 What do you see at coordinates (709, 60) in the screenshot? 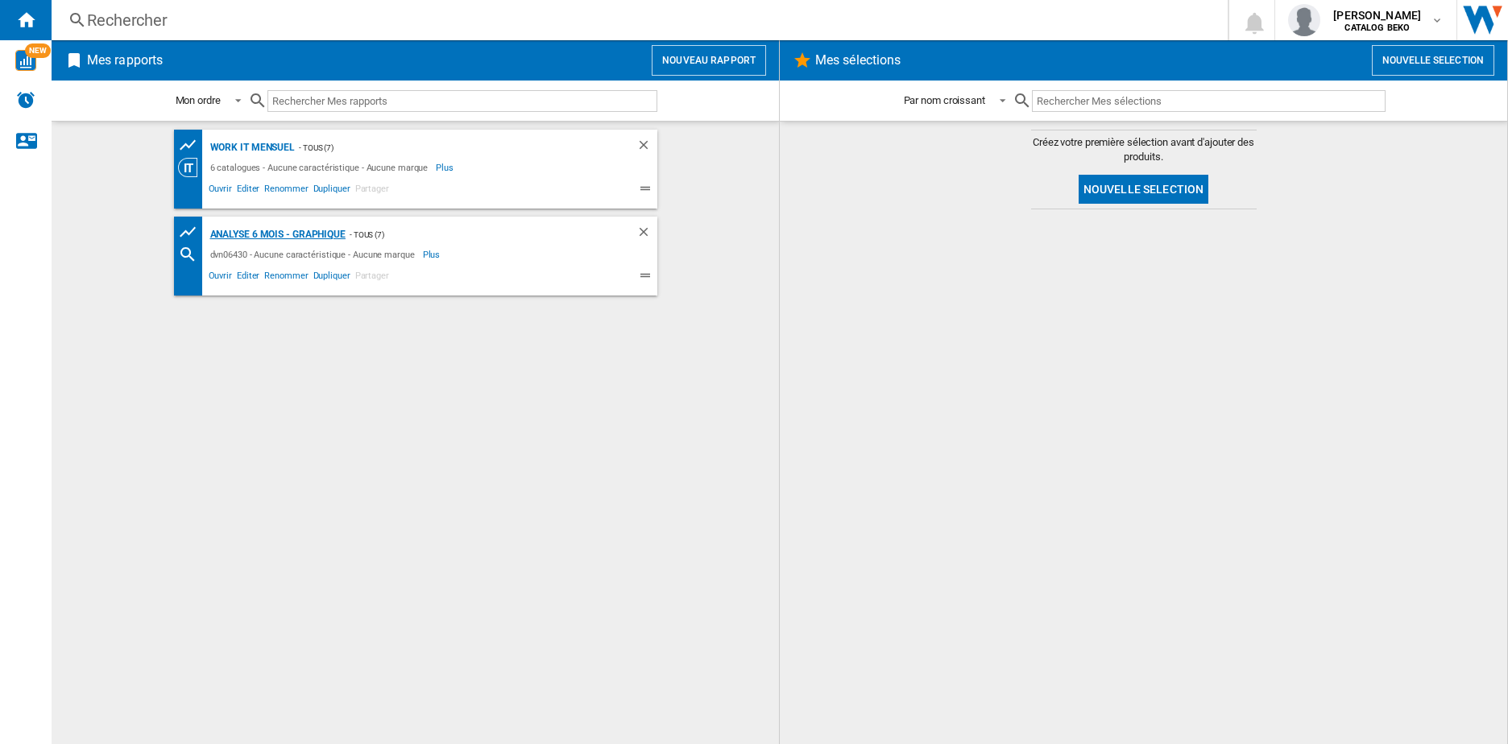
I see `button: Nouveau rapport` at bounding box center [709, 60].